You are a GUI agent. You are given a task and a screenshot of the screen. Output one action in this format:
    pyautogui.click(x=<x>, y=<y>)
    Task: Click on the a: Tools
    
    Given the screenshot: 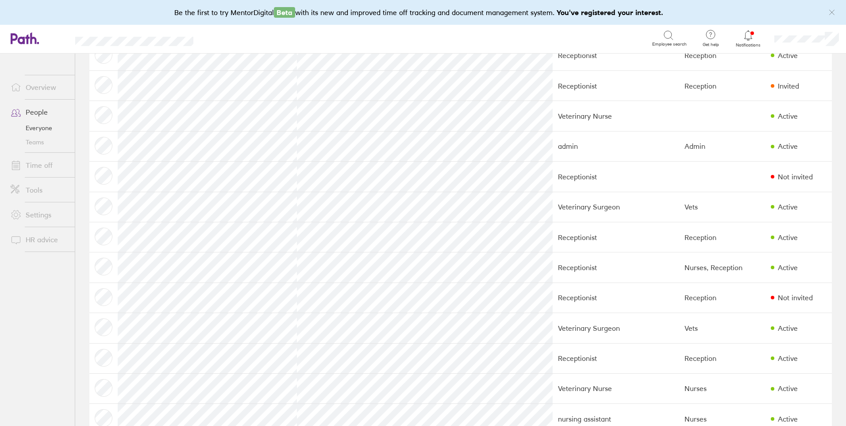 What is the action you would take?
    pyautogui.click(x=39, y=190)
    